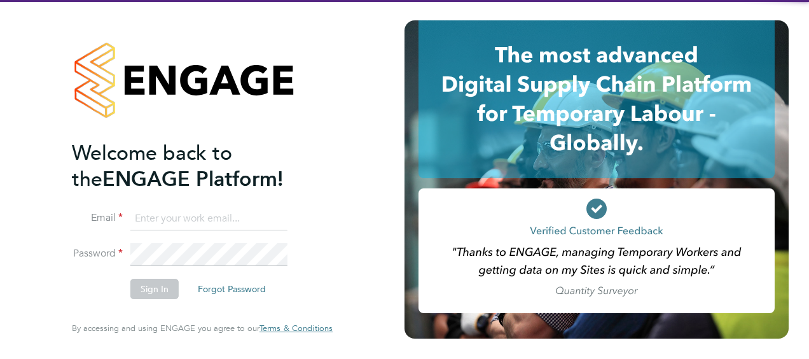  I want to click on span: Terms & Conditions, so click(296, 328).